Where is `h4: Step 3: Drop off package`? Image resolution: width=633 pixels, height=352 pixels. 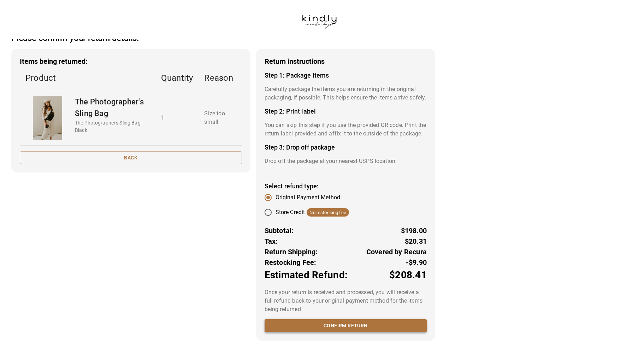
h4: Step 3: Drop off package is located at coordinates (345, 148).